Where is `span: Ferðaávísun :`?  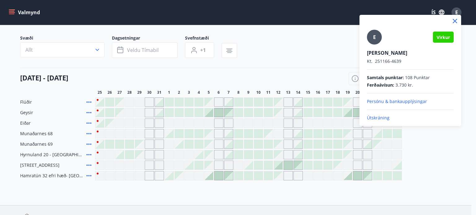
span: Ferðaávísun : is located at coordinates (380, 85).